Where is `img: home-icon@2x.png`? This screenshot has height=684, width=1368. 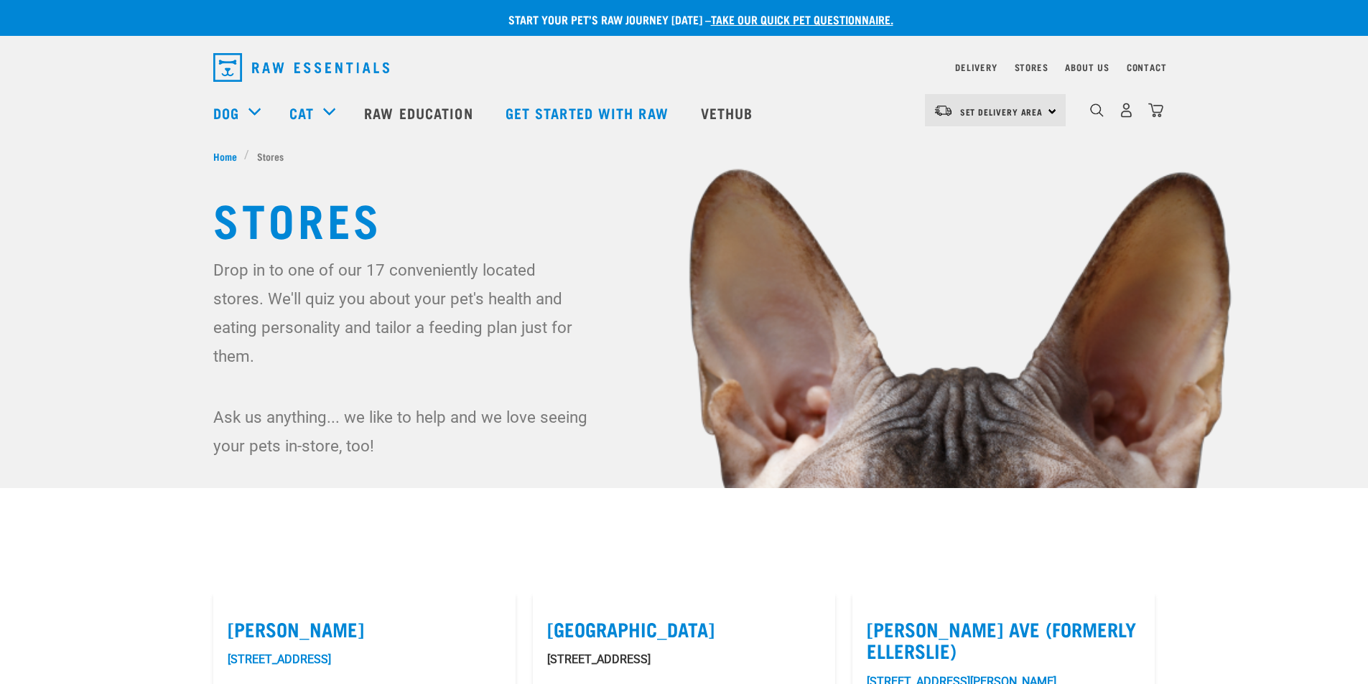
img: home-icon@2x.png is located at coordinates (1155, 110).